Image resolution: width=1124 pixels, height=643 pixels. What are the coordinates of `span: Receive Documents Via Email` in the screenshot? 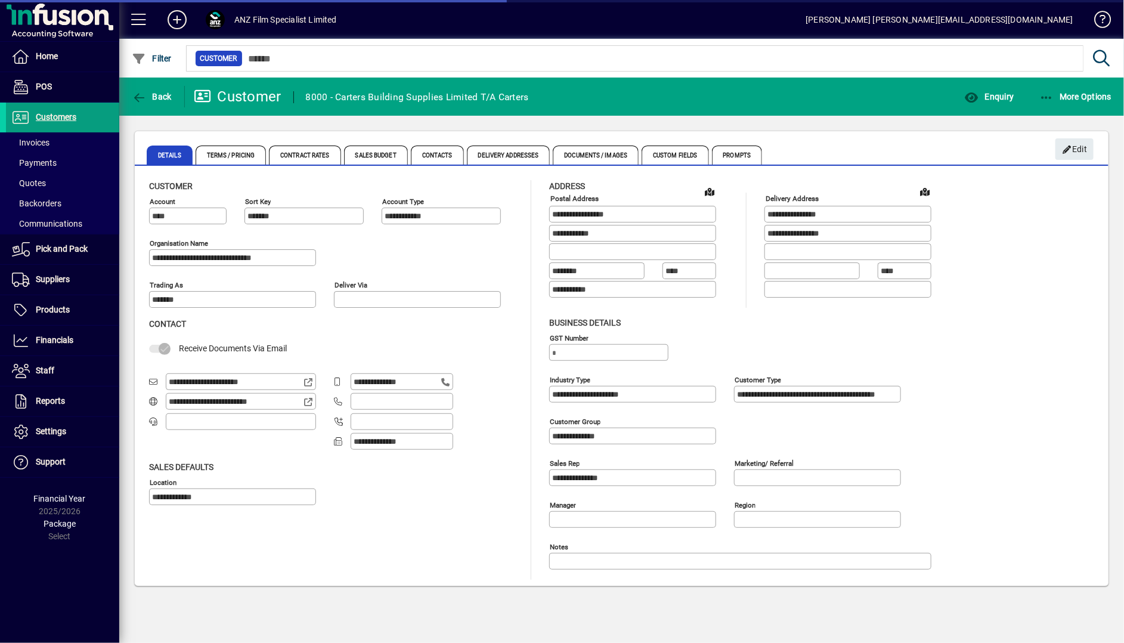 It's located at (233, 348).